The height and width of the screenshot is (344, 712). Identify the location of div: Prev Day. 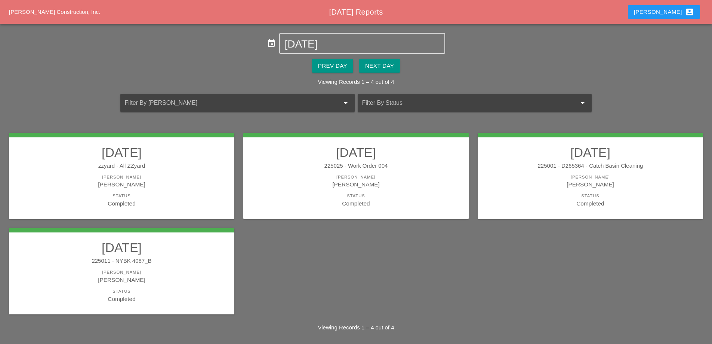
(333, 66).